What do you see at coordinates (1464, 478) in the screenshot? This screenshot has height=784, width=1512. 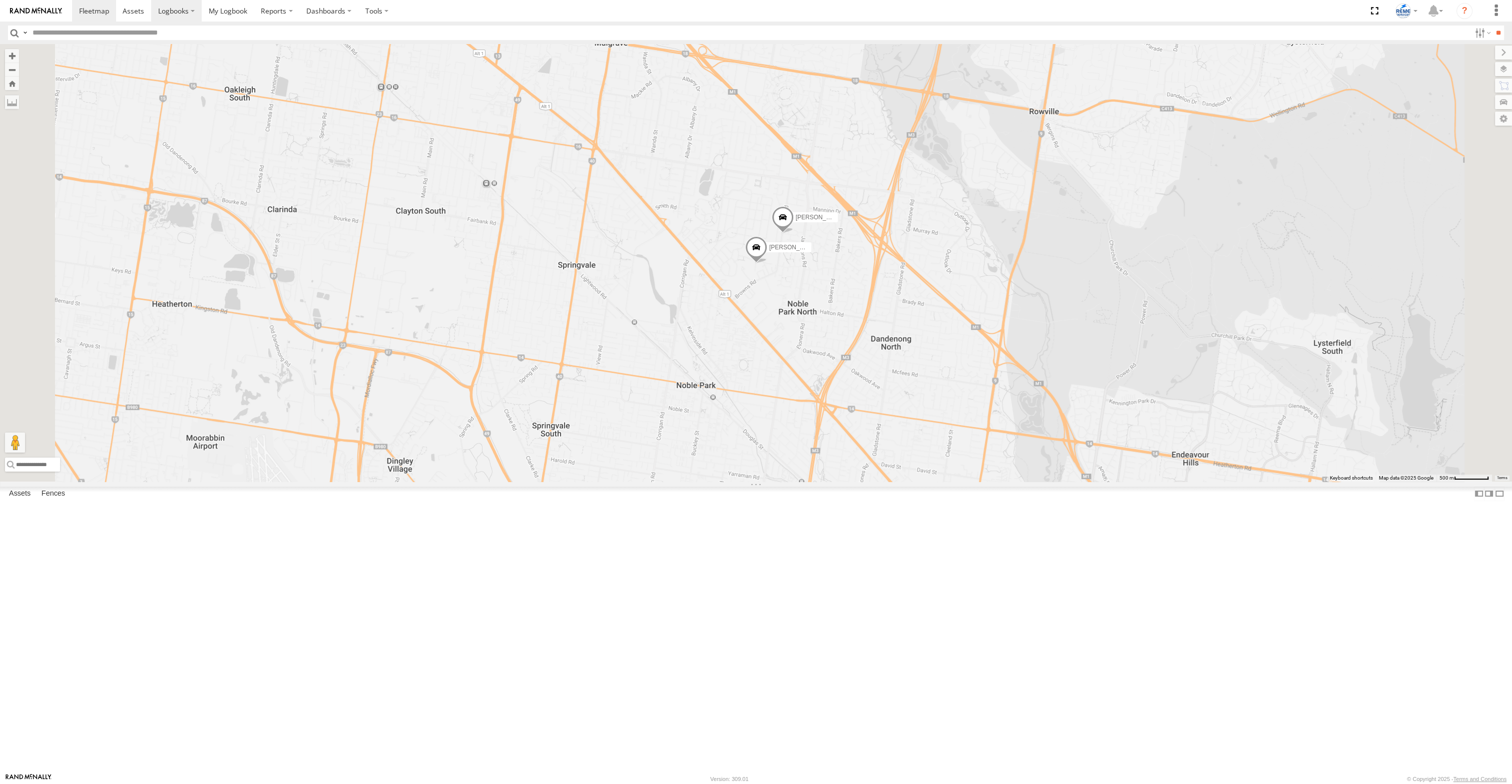 I see `button: Map Scale: 500 m per 66 pixels` at bounding box center [1464, 478].